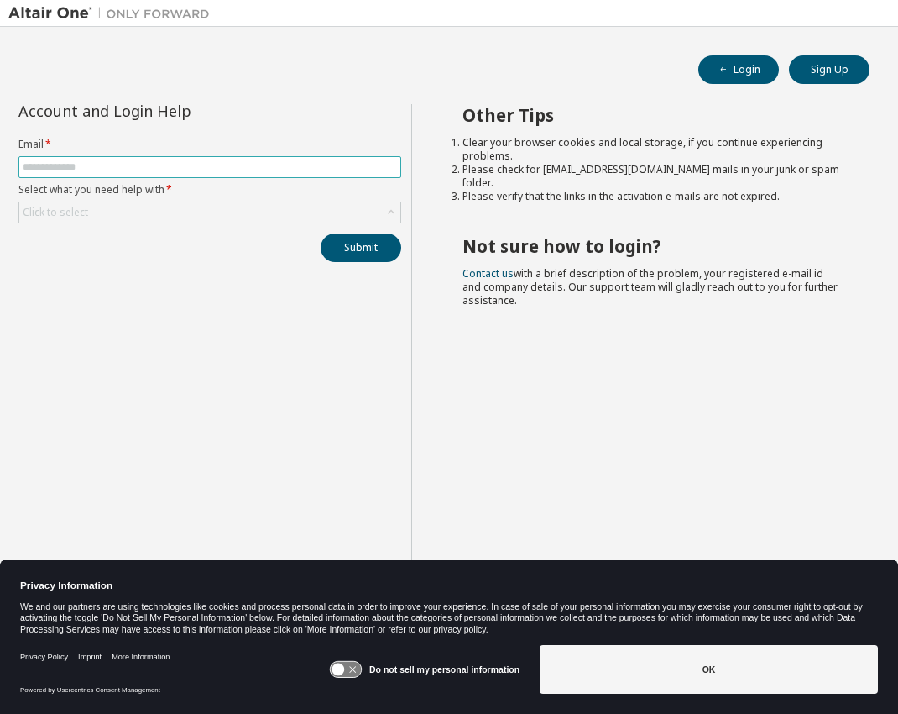 The image size is (898, 714). I want to click on h2: Not sure how to login?, so click(651, 246).